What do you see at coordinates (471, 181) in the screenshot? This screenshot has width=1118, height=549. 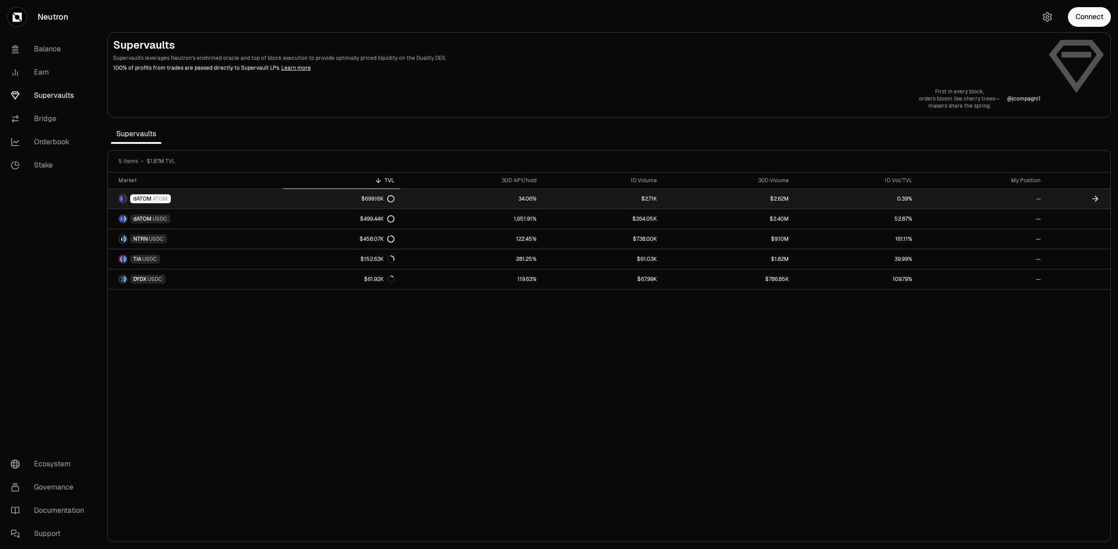 I see `div: 30D APY/hold` at bounding box center [471, 181].